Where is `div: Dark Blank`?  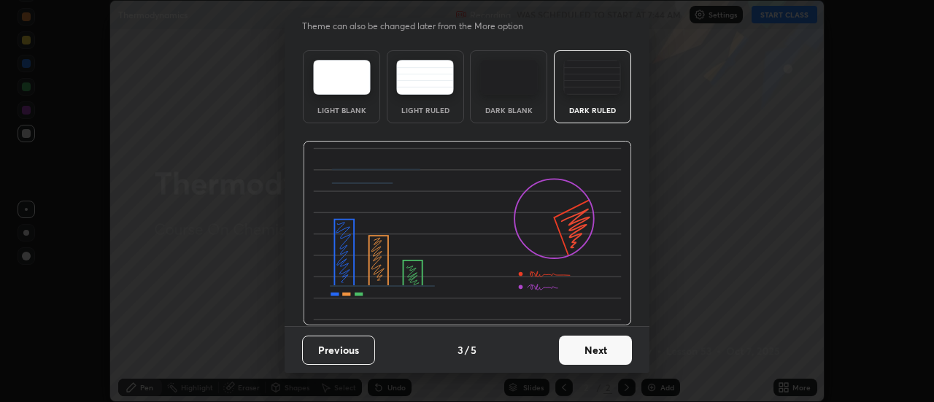
div: Dark Blank is located at coordinates (508, 110).